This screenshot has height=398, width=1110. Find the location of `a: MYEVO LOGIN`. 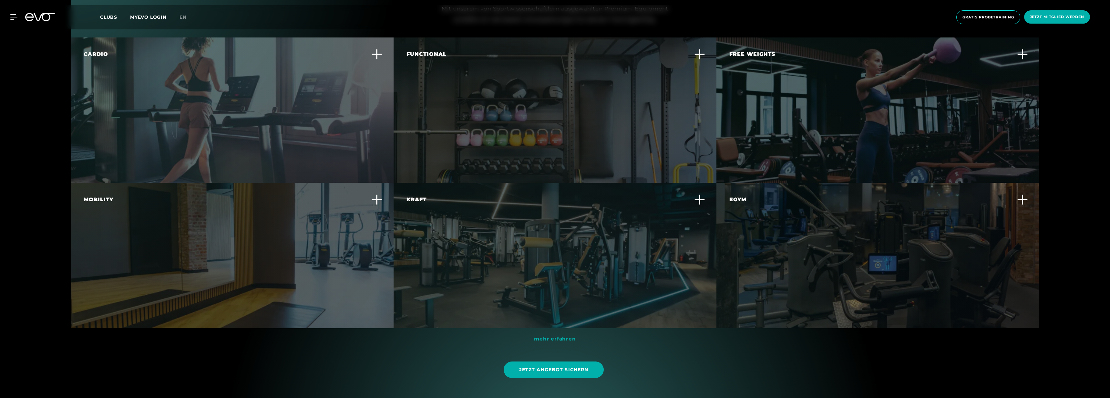

a: MYEVO LOGIN is located at coordinates (148, 17).